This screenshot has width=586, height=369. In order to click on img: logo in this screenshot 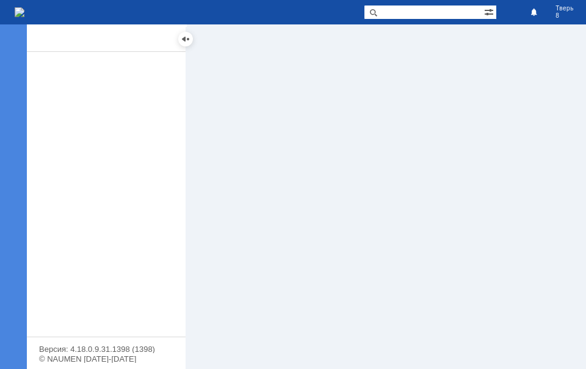, I will do `click(20, 12)`.